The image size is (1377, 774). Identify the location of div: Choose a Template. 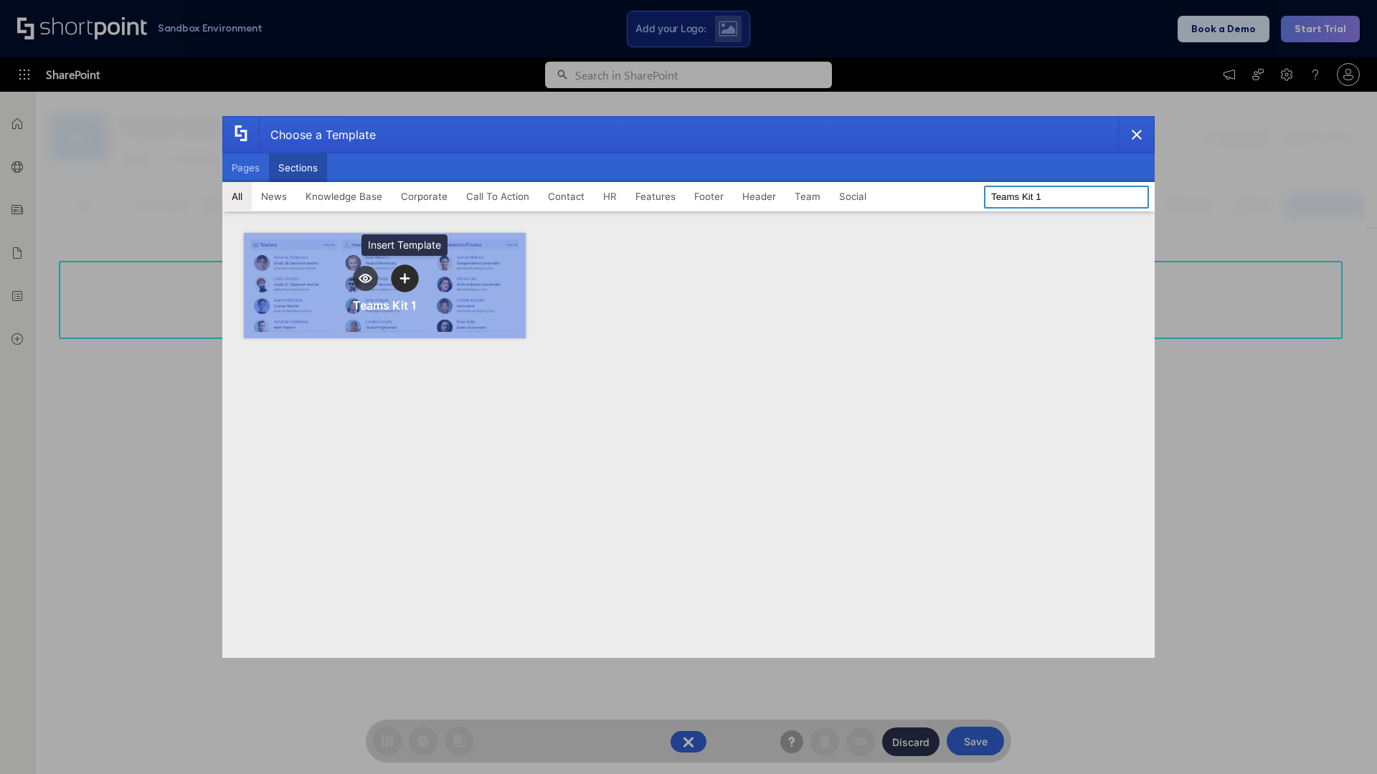
(317, 135).